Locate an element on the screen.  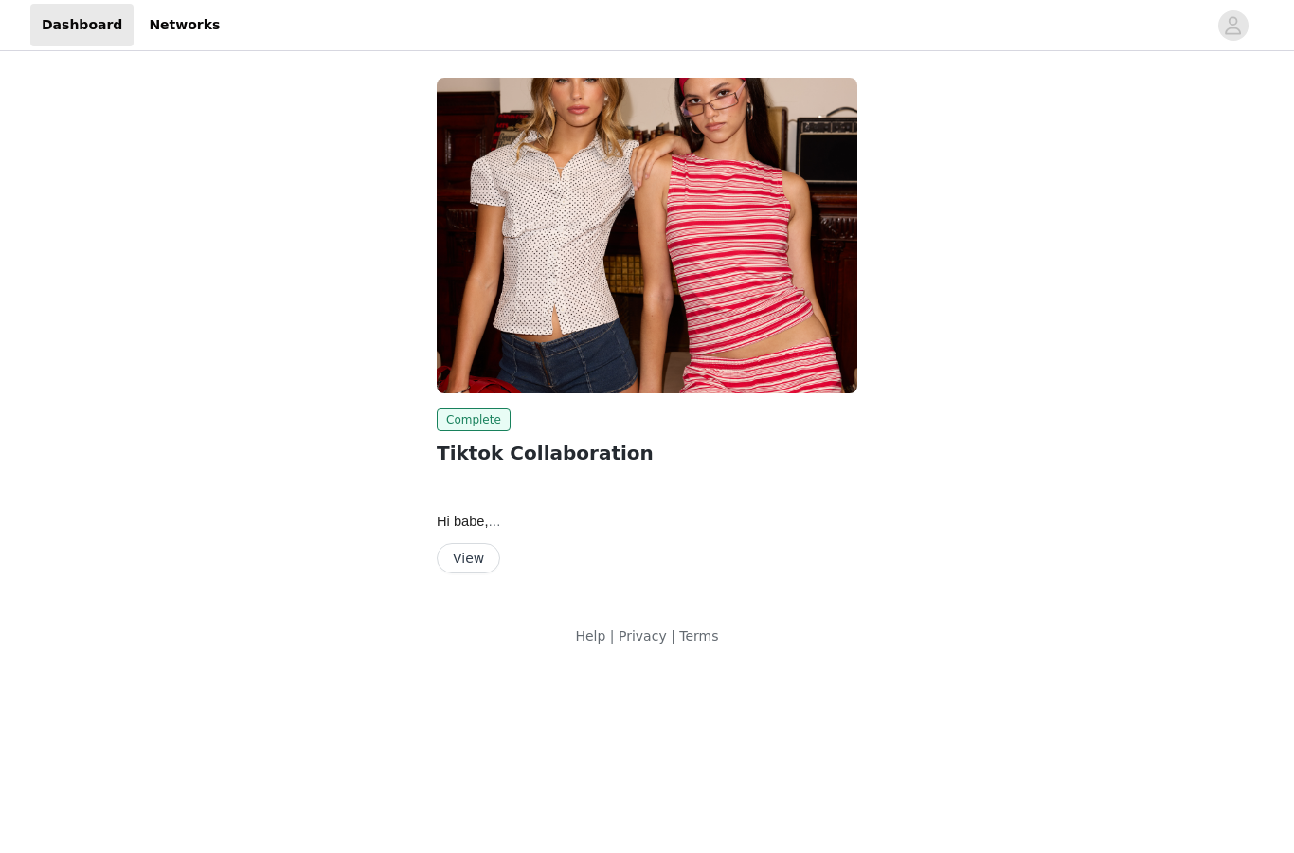
a: Help is located at coordinates (590, 636).